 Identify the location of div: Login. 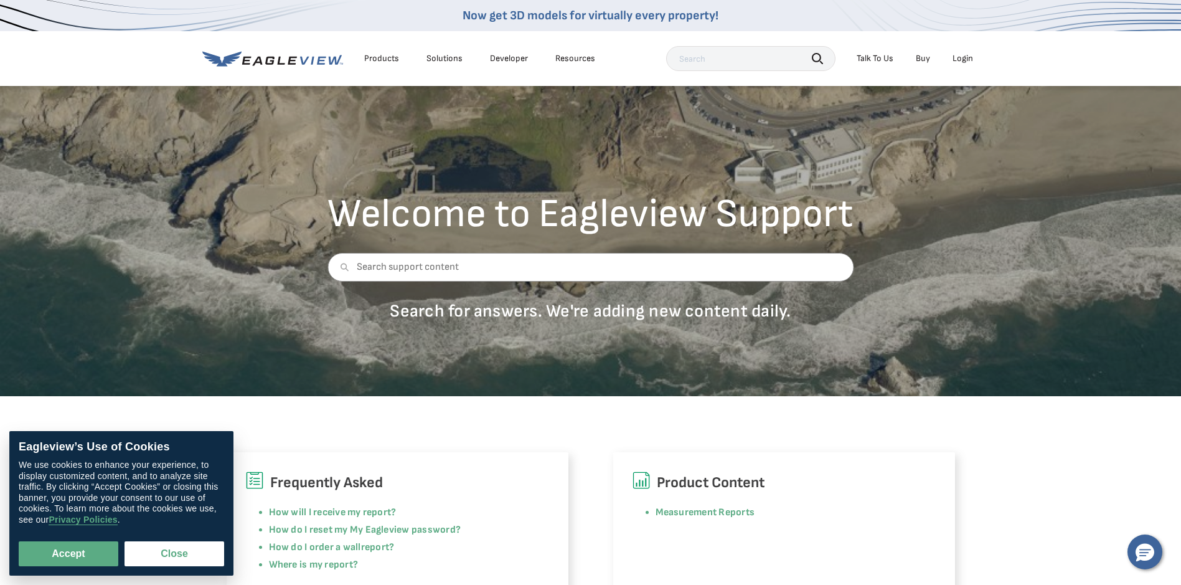
(963, 59).